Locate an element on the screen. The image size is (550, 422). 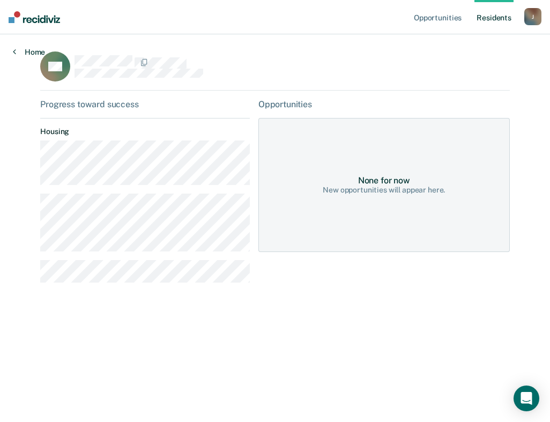
div: New opportunities will appear here. is located at coordinates (384, 190).